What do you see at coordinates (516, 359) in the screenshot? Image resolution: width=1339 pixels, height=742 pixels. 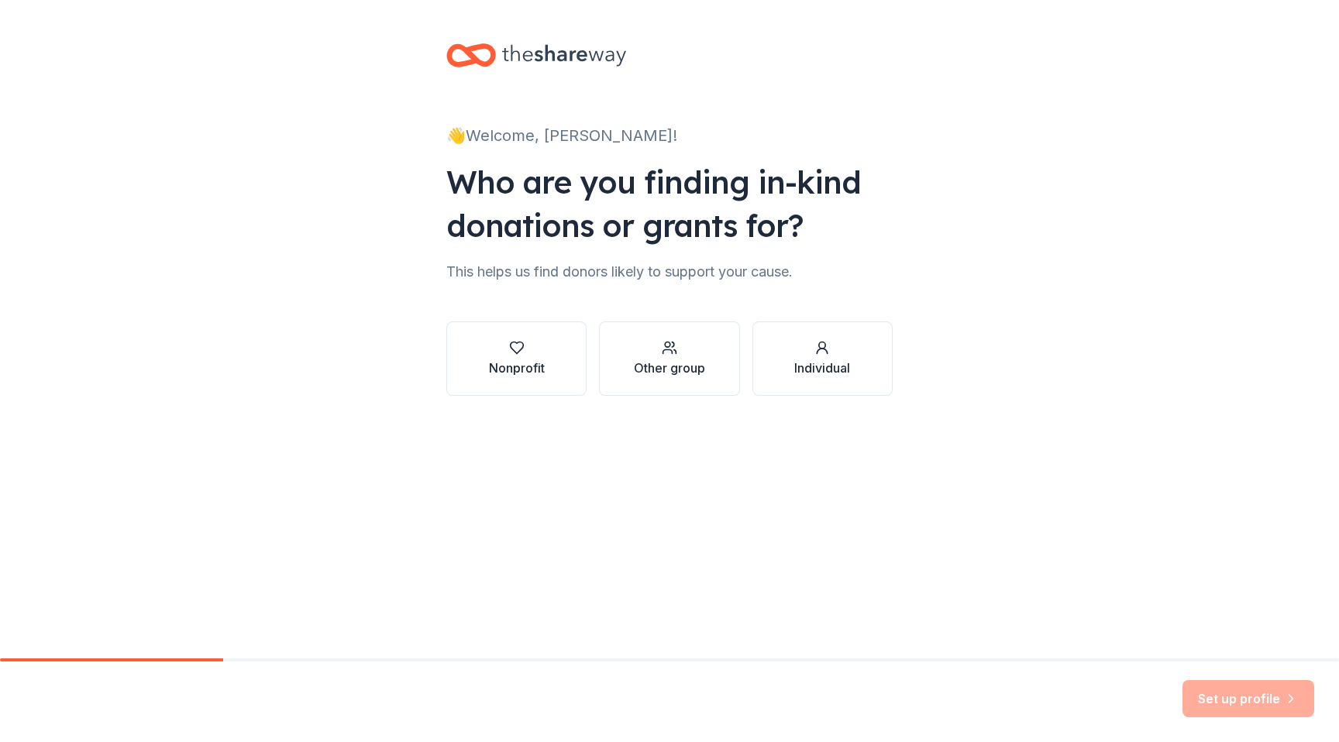 I see `button: Nonprofit` at bounding box center [516, 359].